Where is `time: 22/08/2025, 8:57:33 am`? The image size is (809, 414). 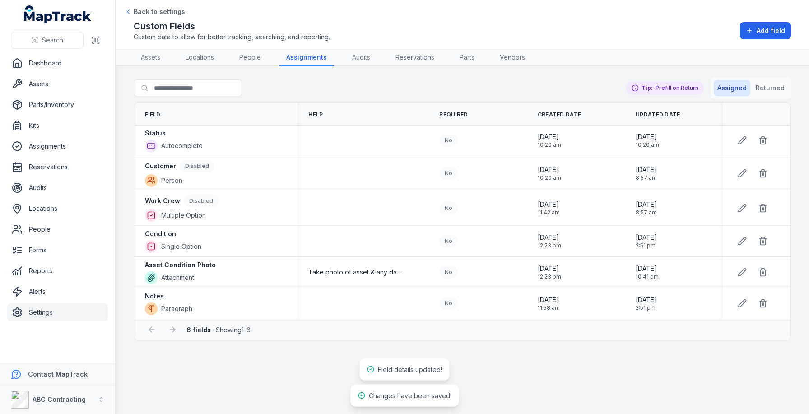 time: 22/08/2025, 8:57:33 am is located at coordinates (646, 208).